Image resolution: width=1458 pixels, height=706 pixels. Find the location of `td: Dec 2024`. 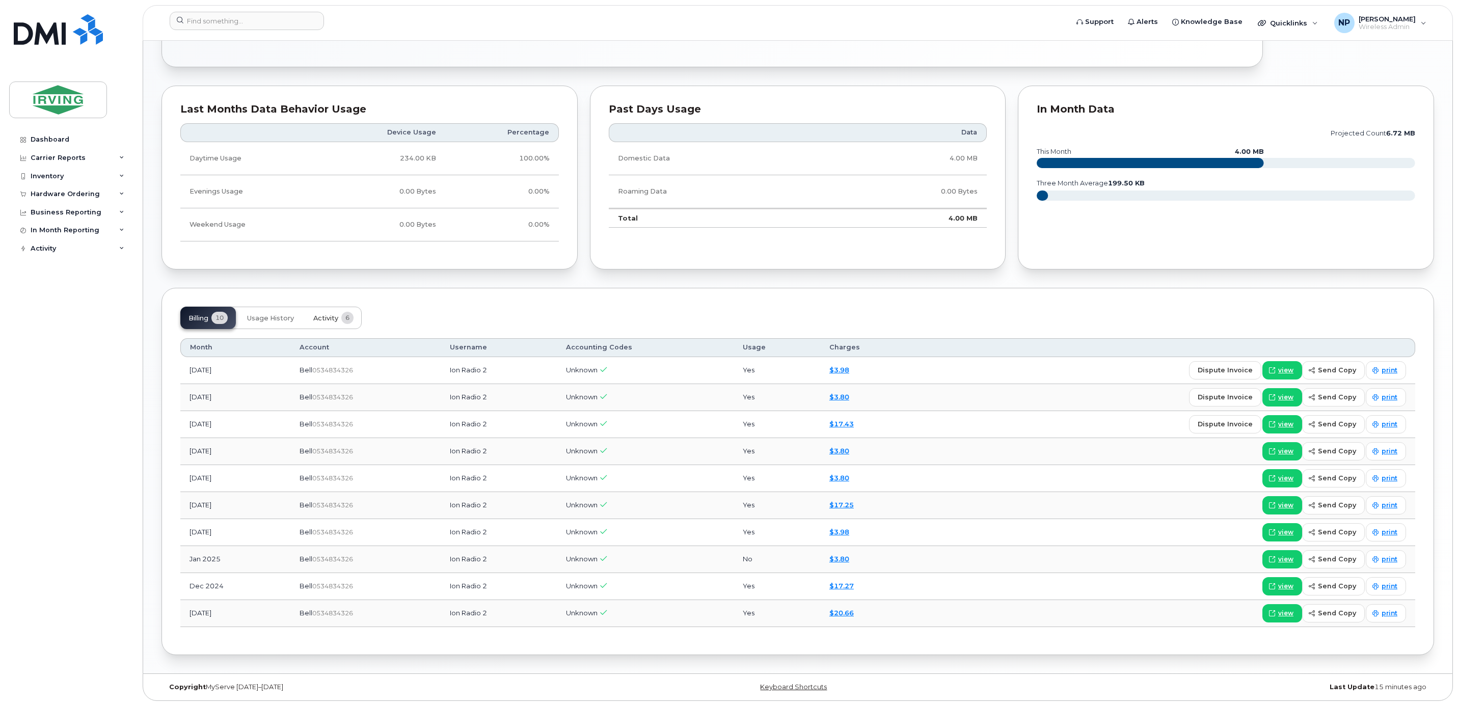

td: Dec 2024 is located at coordinates (235, 587).